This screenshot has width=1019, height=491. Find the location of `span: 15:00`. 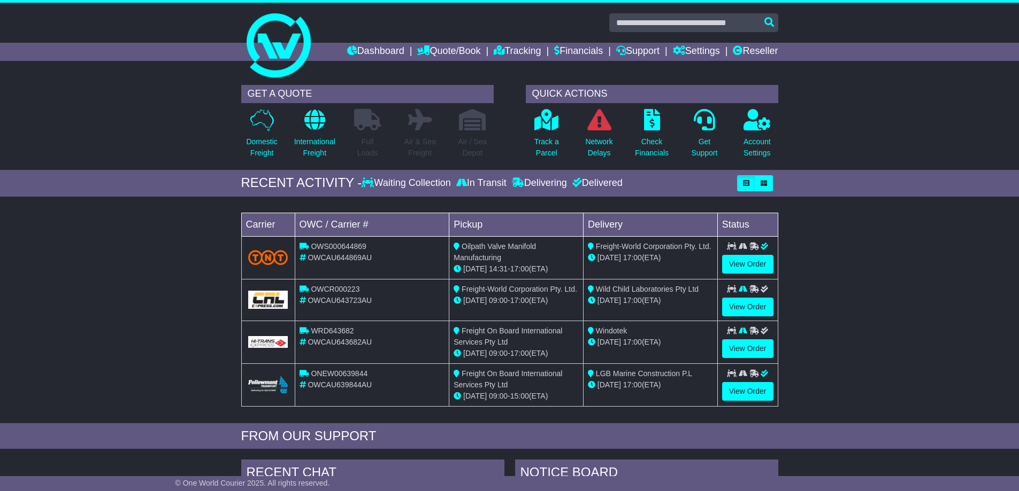

span: 15:00 is located at coordinates (519, 396).